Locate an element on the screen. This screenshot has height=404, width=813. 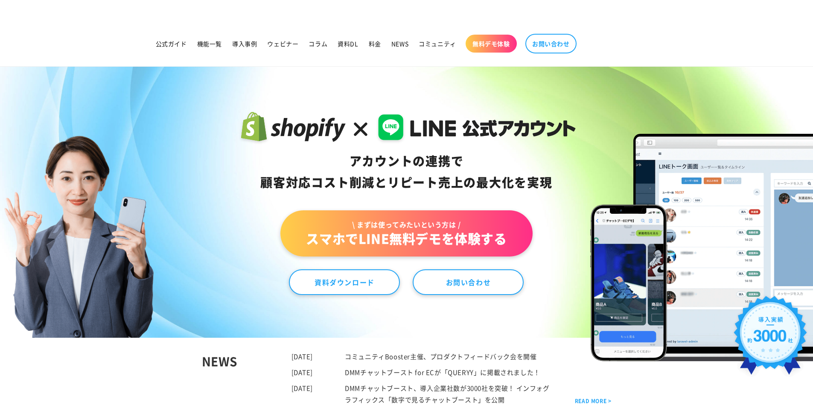
a: 公式ガイド is located at coordinates (171, 44).